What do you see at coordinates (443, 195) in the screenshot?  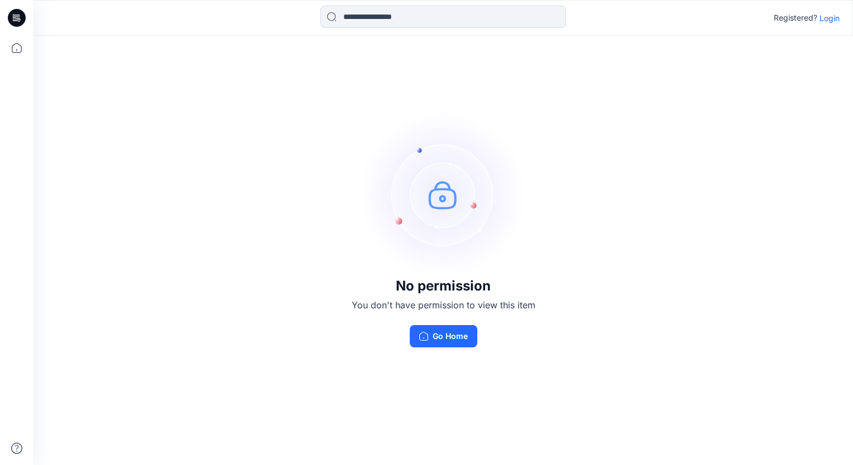 I see `img: no-perm.svg` at bounding box center [443, 195].